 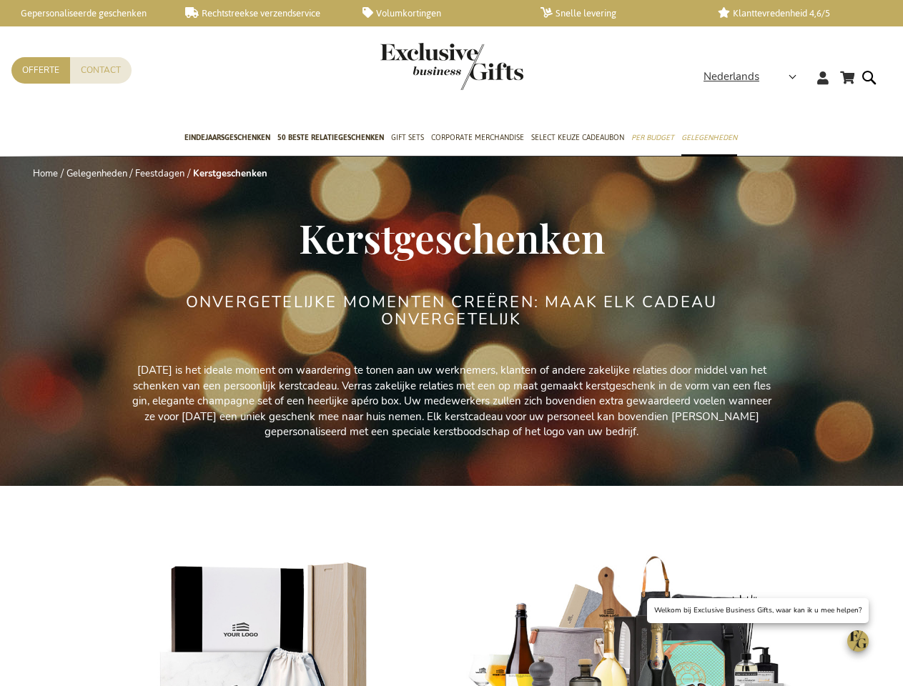 What do you see at coordinates (618, 13) in the screenshot?
I see `a: Snelle levering` at bounding box center [618, 13].